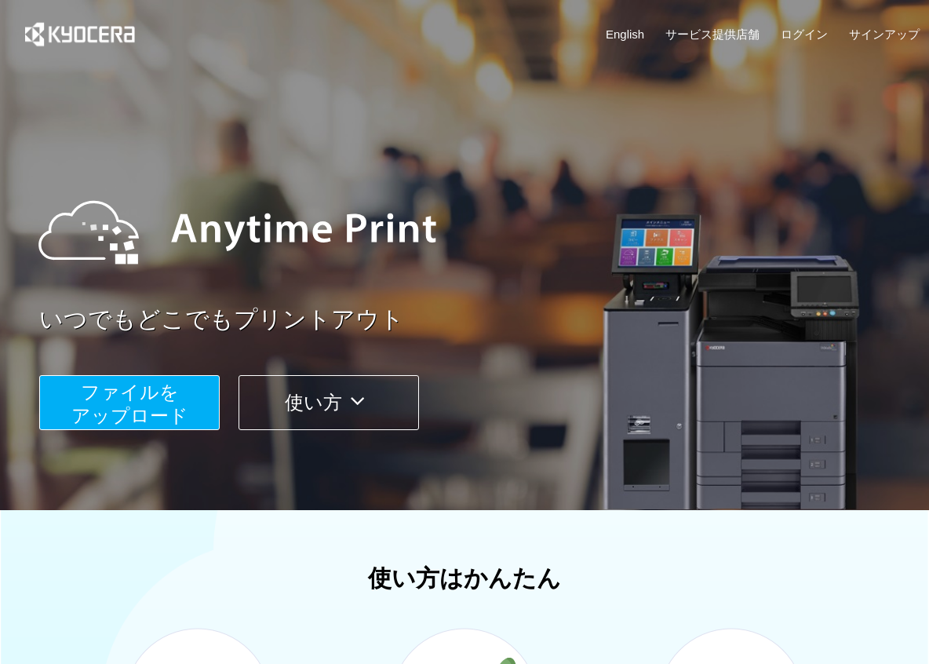 The width and height of the screenshot is (929, 664). Describe the element at coordinates (129, 403) in the screenshot. I see `span: ファイルを ​​アップロード` at that location.